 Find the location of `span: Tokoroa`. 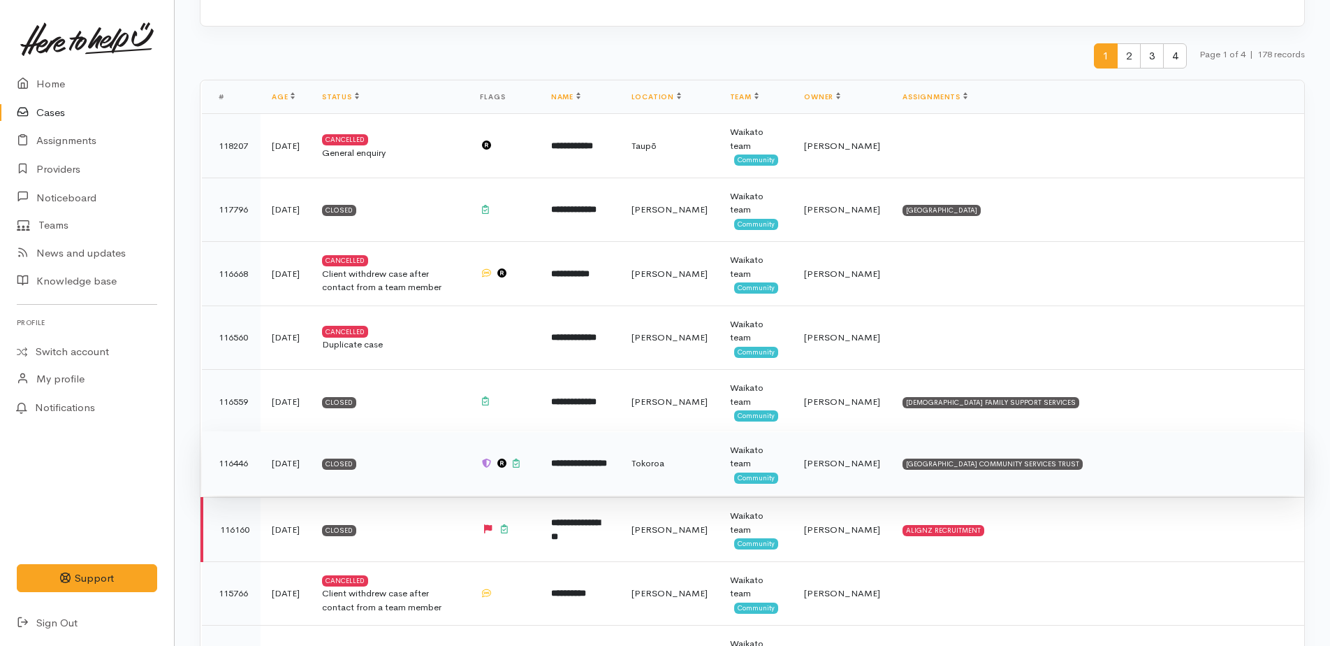

span: Tokoroa is located at coordinates (648, 463).